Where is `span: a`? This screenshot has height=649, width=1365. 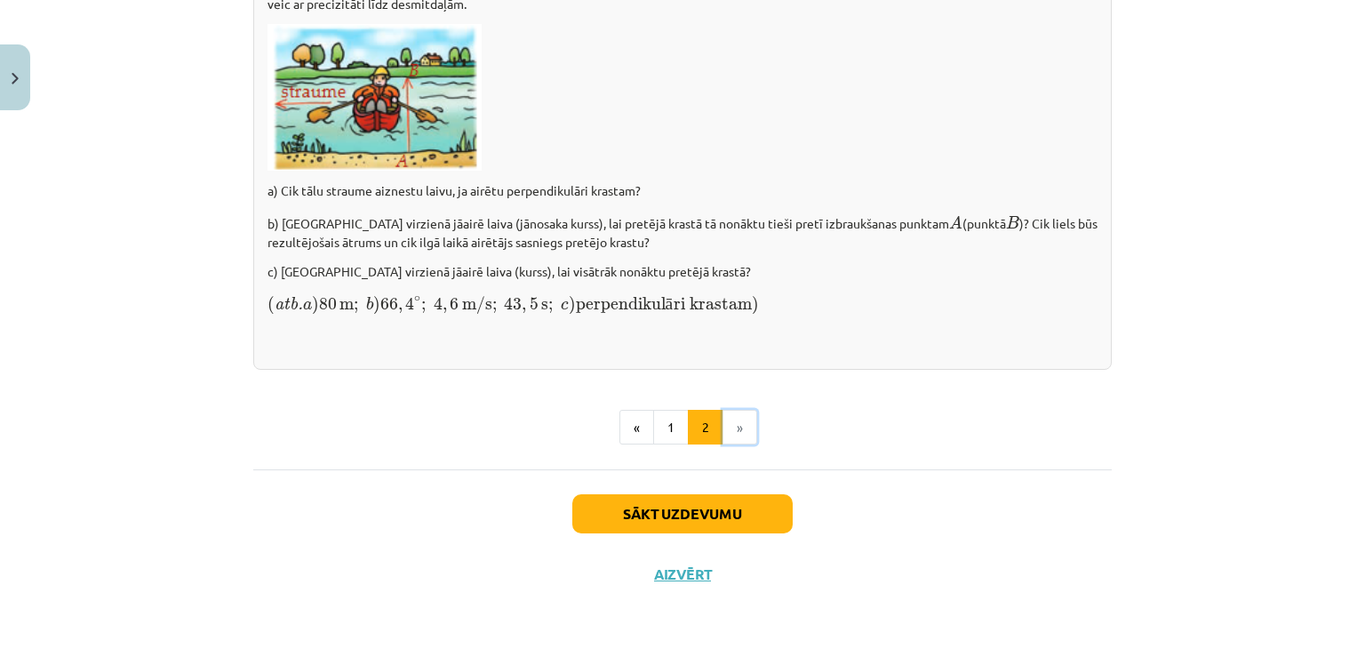 span: a is located at coordinates (307, 306).